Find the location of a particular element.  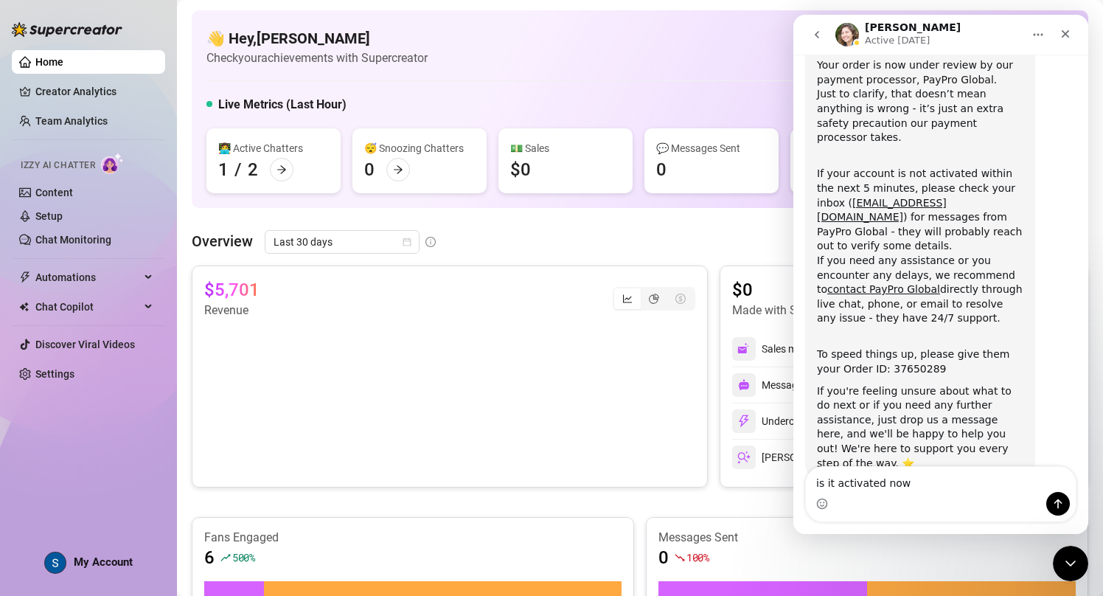

a: Home is located at coordinates (49, 62).